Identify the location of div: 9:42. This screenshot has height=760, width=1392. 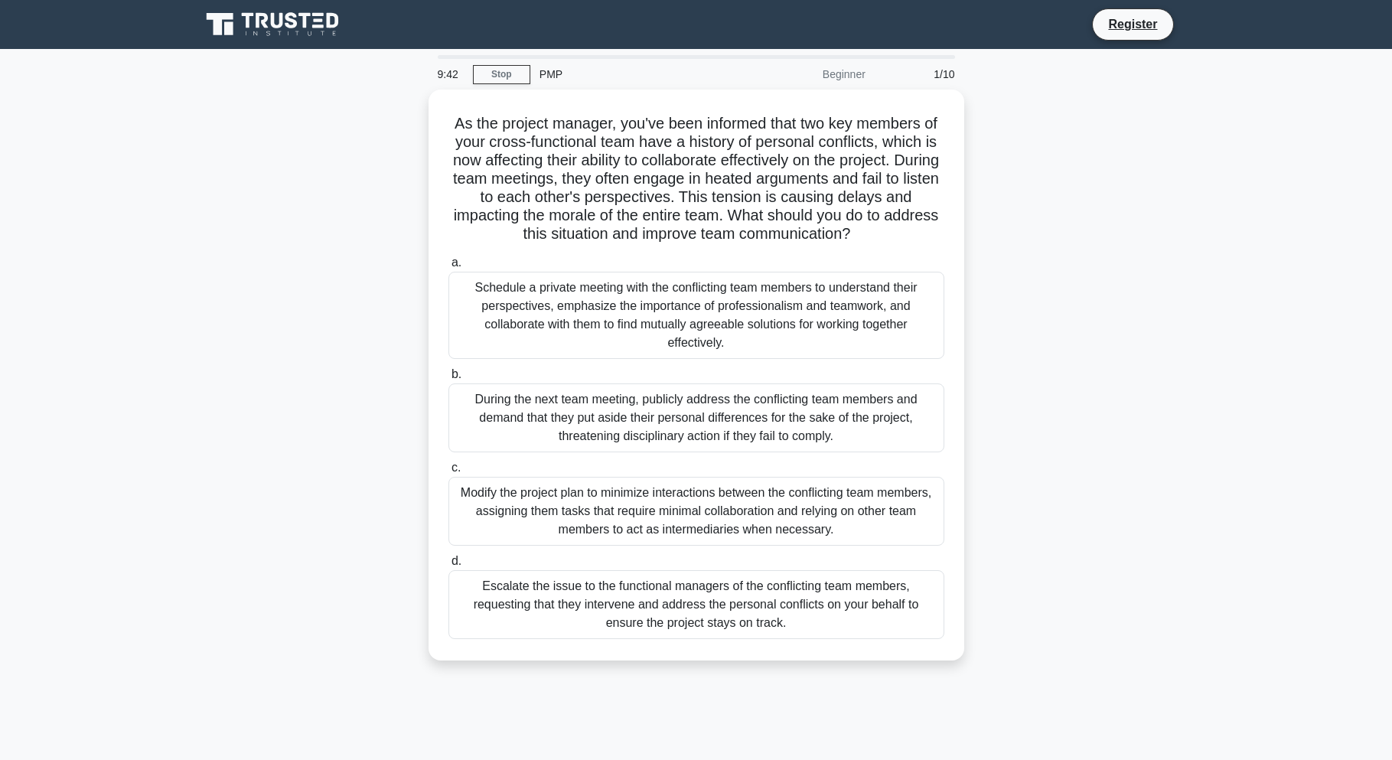
(451, 74).